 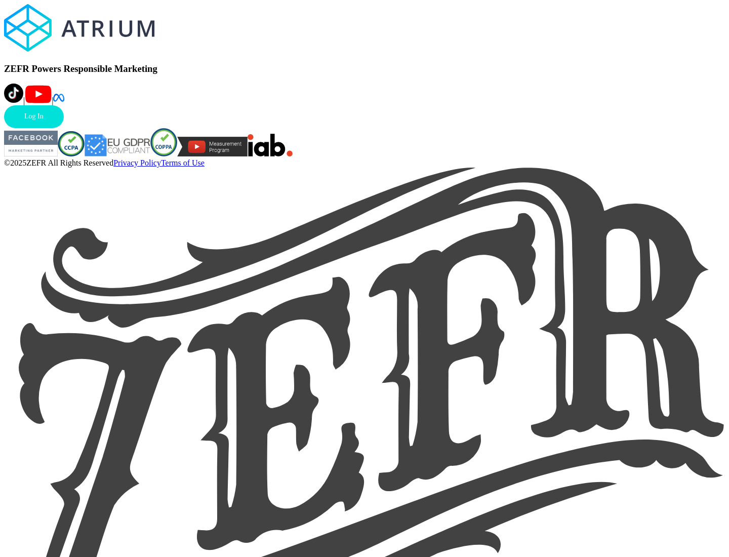 What do you see at coordinates (183, 163) in the screenshot?
I see `a: Terms of Use` at bounding box center [183, 163].